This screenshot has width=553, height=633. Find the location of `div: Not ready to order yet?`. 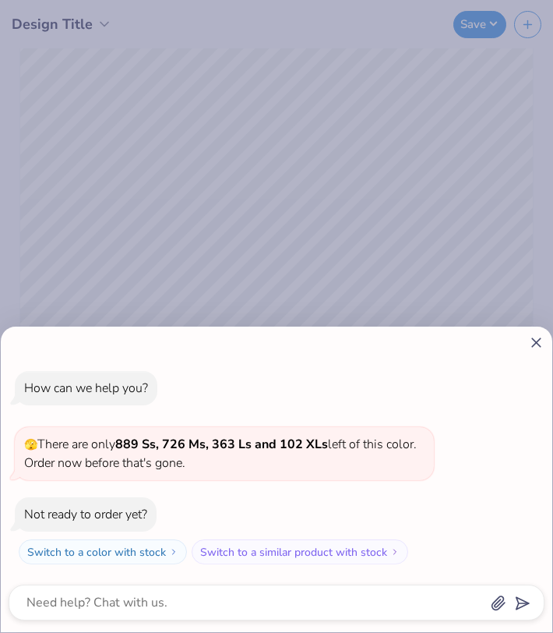

div: Not ready to order yet? is located at coordinates (86, 514).